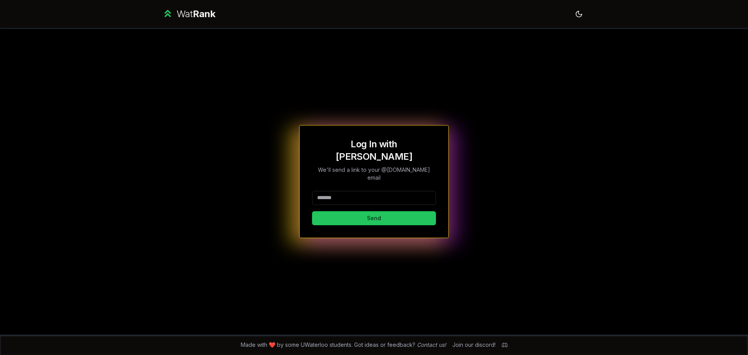  What do you see at coordinates (374, 218) in the screenshot?
I see `button: Send` at bounding box center [374, 218].